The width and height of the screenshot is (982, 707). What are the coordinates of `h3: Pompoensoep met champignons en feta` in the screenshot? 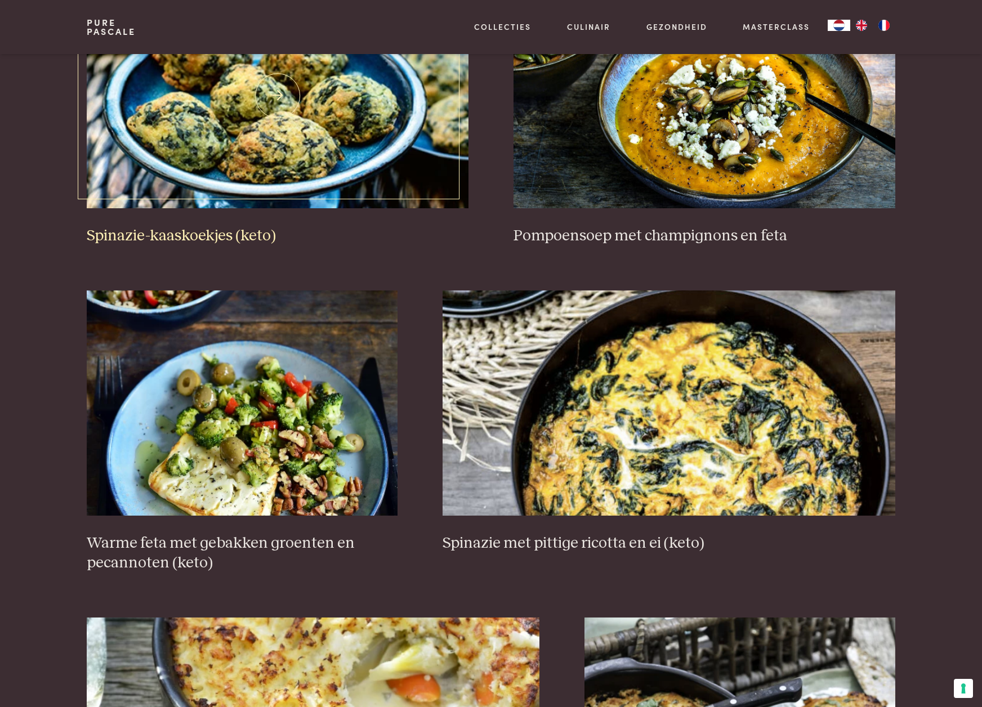 It's located at (705, 236).